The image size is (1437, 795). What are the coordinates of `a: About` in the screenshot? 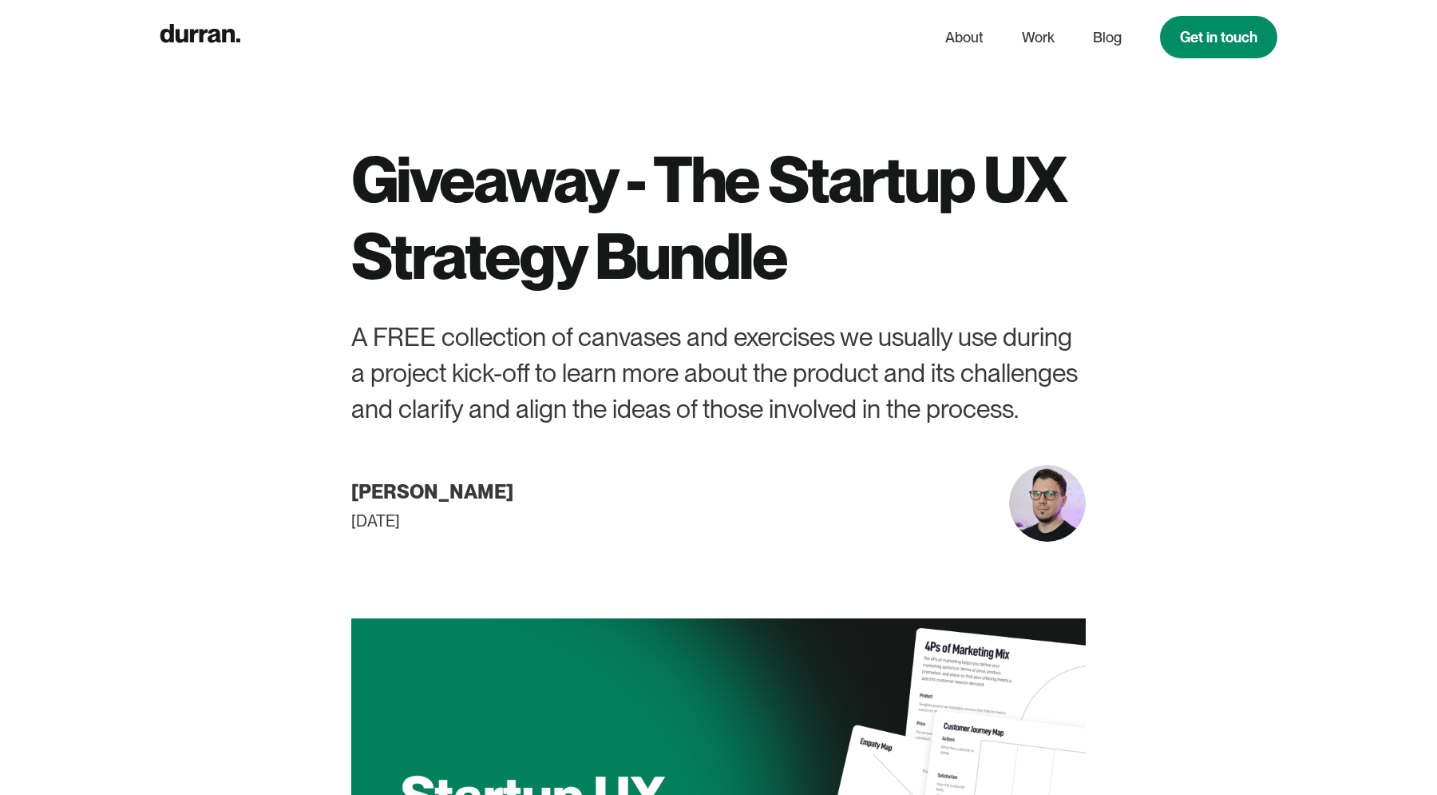 It's located at (965, 38).